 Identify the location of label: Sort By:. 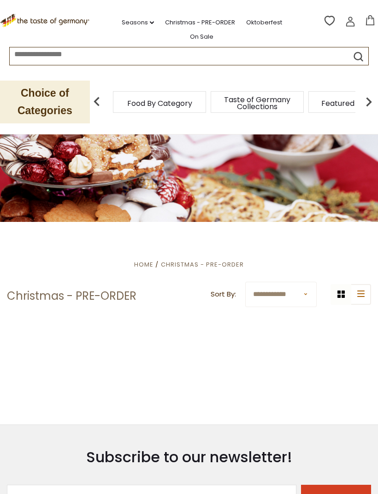
(223, 294).